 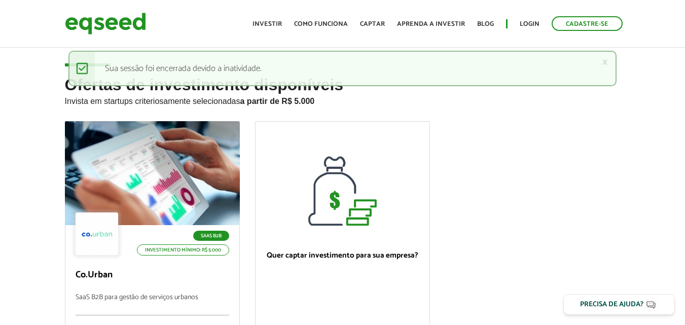 What do you see at coordinates (211, 236) in the screenshot?
I see `p: SaaS B2B` at bounding box center [211, 236].